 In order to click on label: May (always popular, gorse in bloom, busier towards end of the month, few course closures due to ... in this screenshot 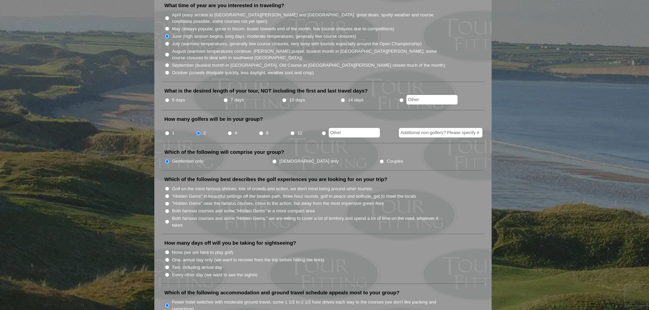, I will do `click(283, 29)`.